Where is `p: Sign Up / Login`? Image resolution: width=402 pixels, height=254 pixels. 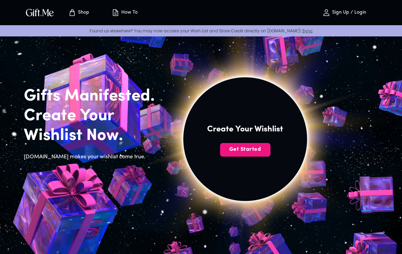
p: Sign Up / Login is located at coordinates (348, 13).